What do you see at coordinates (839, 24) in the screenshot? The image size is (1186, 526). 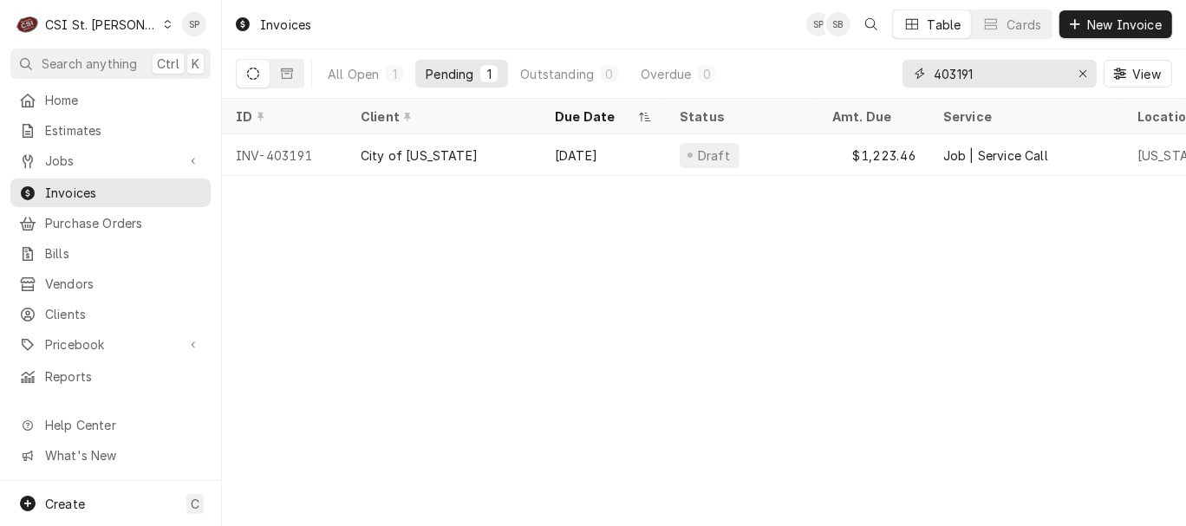 I see `div: SB` at bounding box center [839, 24].